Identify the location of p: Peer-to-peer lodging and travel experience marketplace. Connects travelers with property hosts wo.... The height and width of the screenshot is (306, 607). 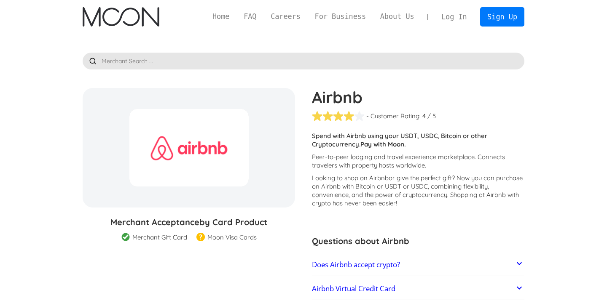
(418, 161).